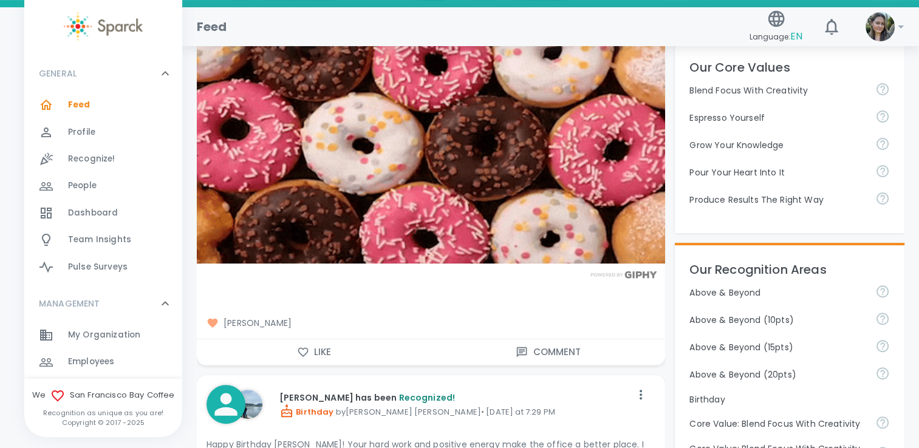 The width and height of the screenshot is (919, 448). I want to click on div: Team Insights, so click(103, 240).